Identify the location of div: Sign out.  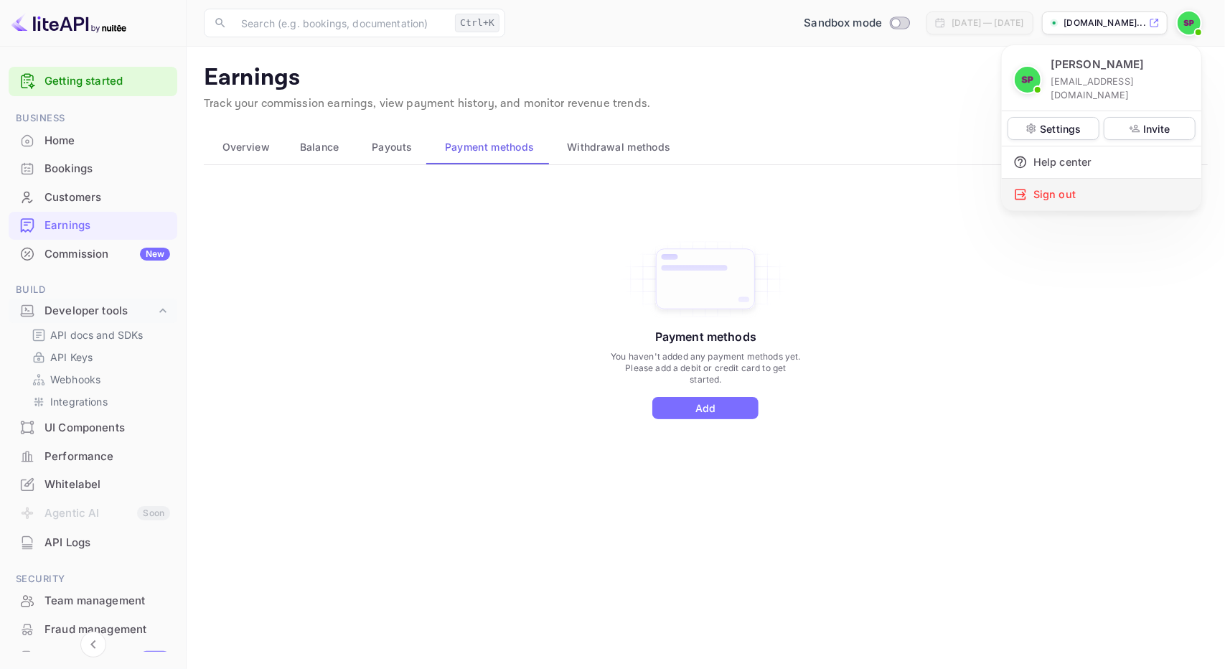
(1102, 194).